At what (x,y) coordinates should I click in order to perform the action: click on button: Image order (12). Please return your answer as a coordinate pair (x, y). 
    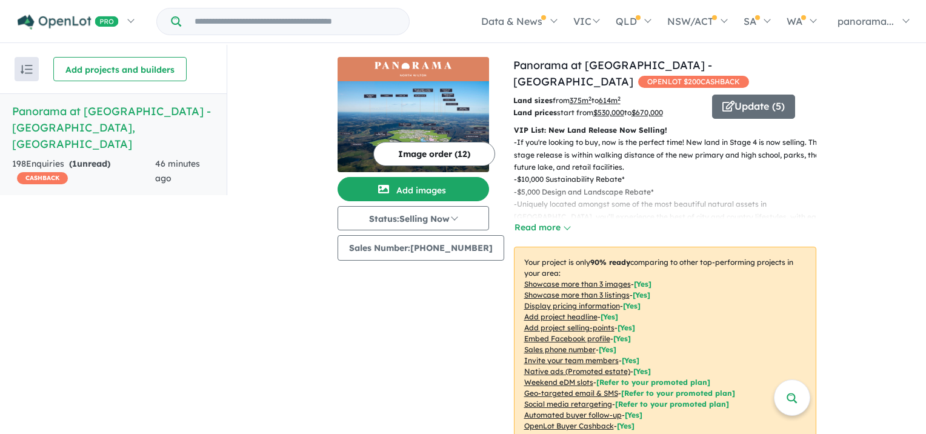
    Looking at the image, I should click on (434, 154).